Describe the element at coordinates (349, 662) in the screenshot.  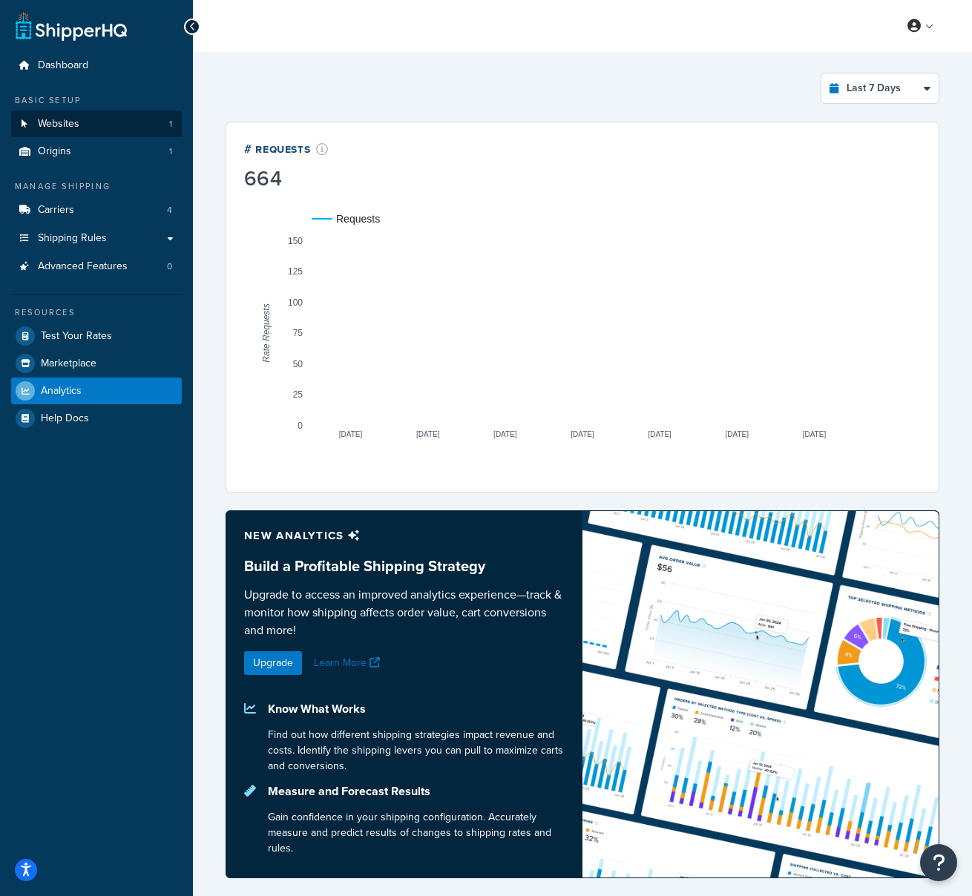
I see `a: Learn More` at that location.